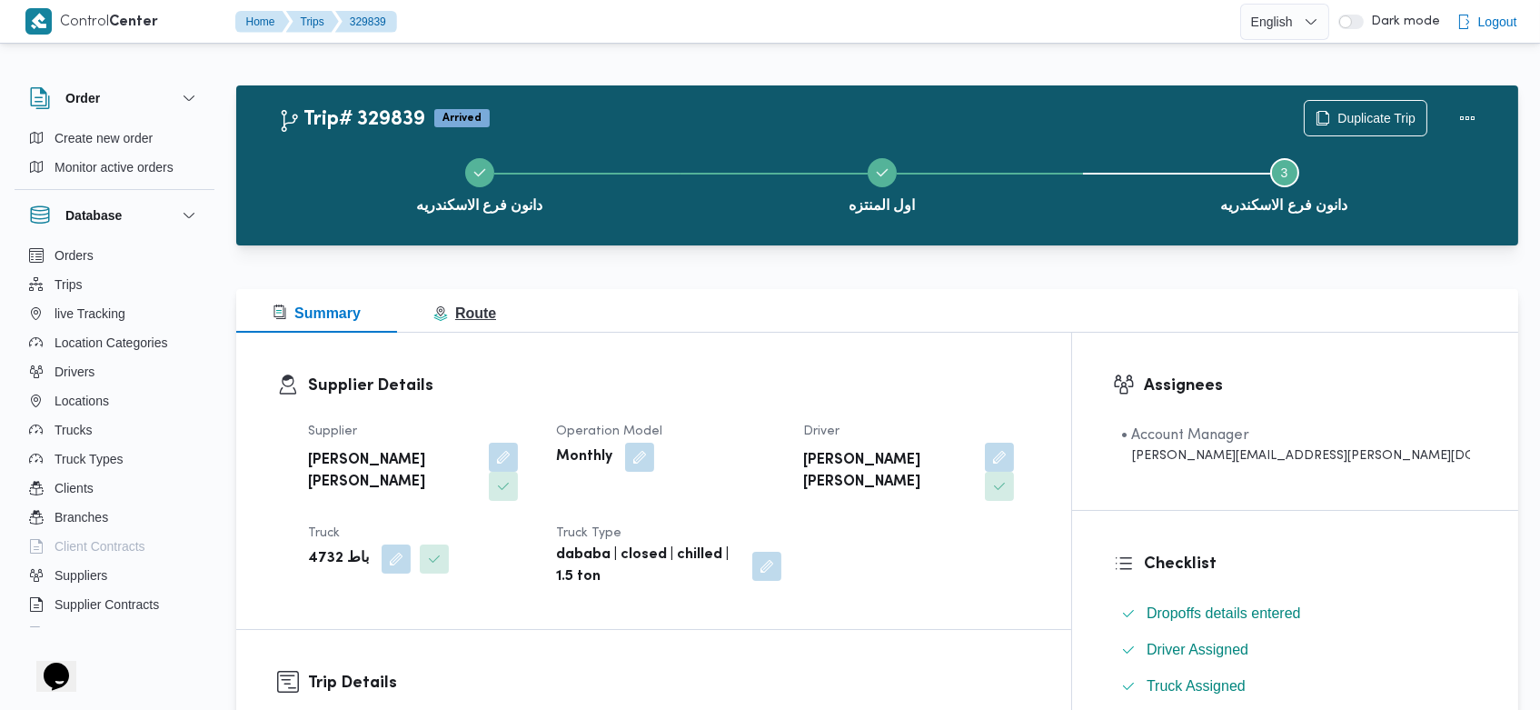  I want to click on button: Monitor active orders, so click(115, 167).